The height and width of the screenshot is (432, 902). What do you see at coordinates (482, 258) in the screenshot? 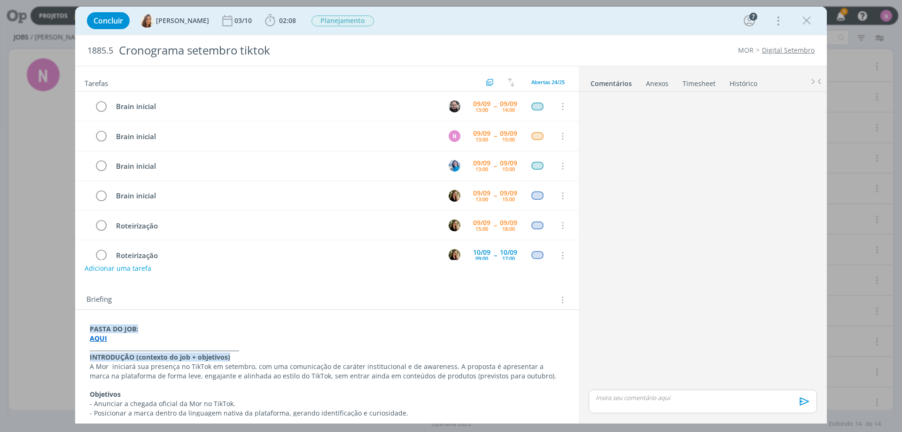
I see `div: 09:00` at bounding box center [482, 258].